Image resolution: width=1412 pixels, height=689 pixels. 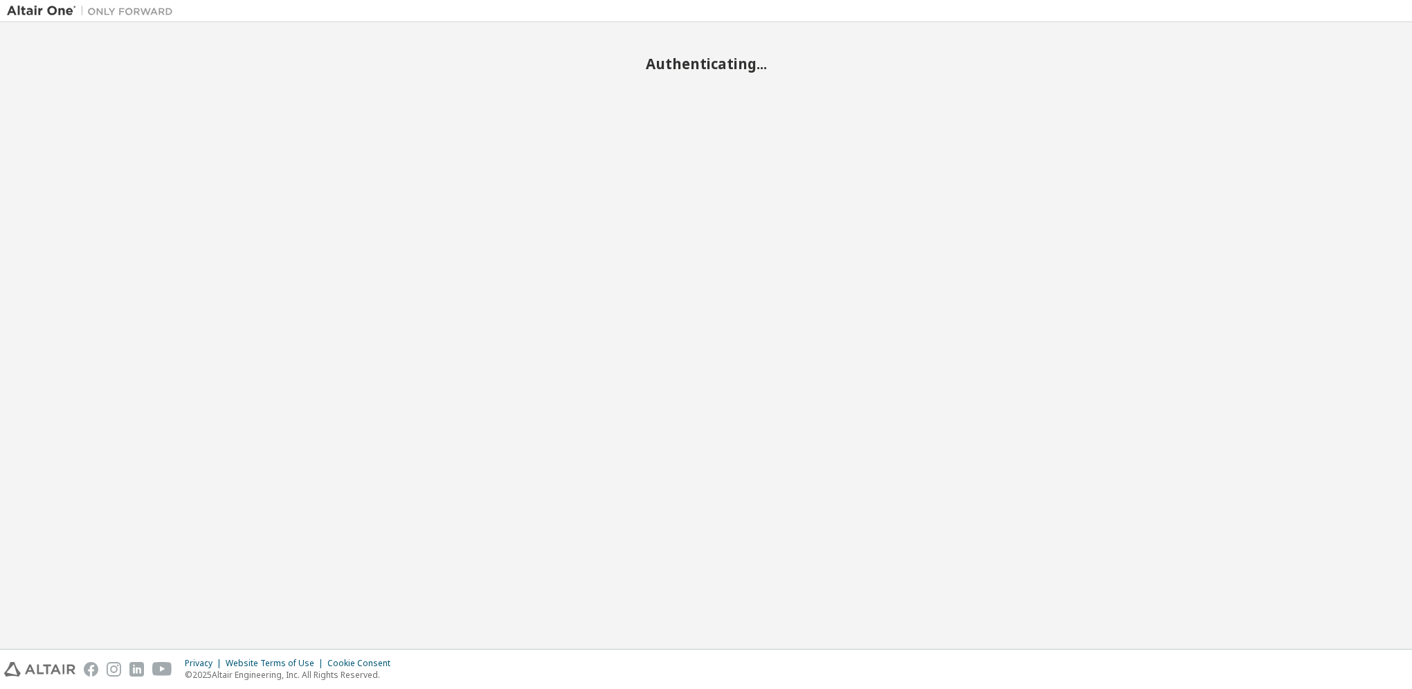 What do you see at coordinates (136, 669) in the screenshot?
I see `img: linkedin.svg` at bounding box center [136, 669].